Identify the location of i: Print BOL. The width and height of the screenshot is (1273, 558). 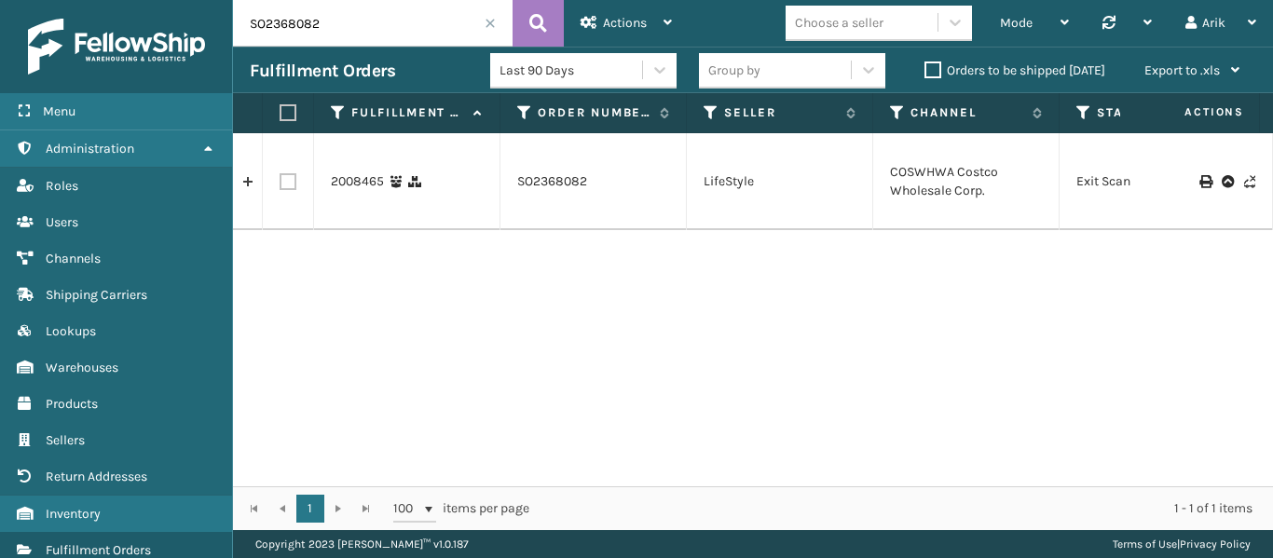
(1205, 182).